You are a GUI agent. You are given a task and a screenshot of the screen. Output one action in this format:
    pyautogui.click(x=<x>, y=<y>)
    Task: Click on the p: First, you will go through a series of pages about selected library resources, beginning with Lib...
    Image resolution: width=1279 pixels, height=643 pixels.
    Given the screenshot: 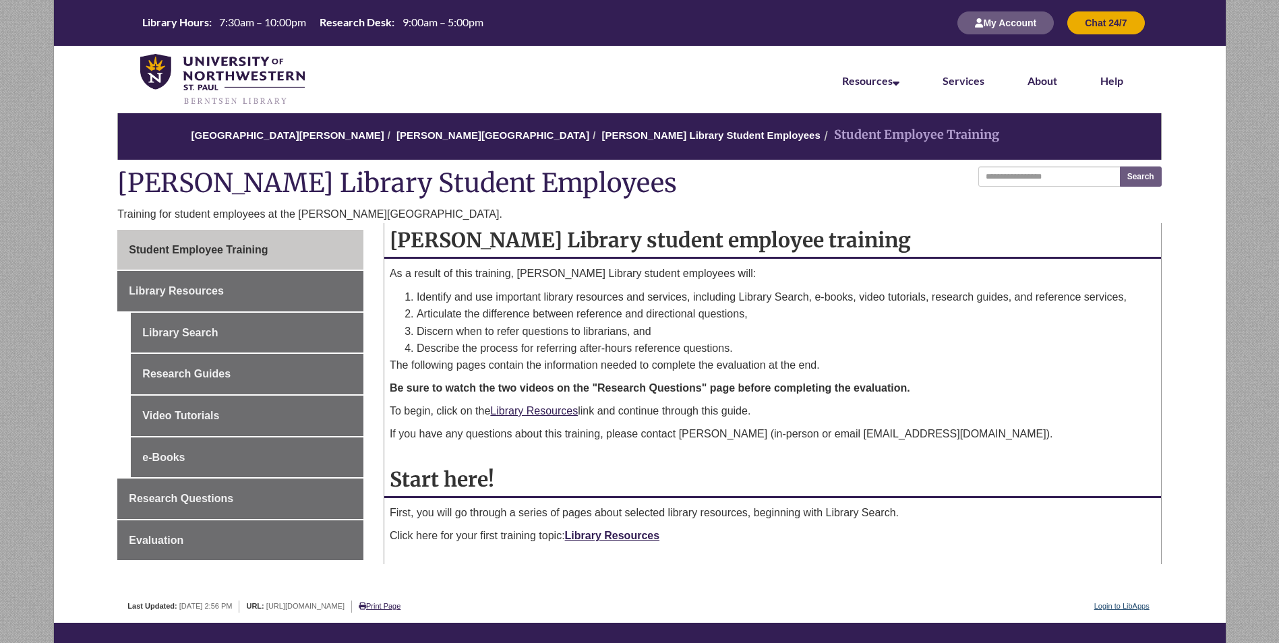 What is the action you would take?
    pyautogui.click(x=773, y=513)
    